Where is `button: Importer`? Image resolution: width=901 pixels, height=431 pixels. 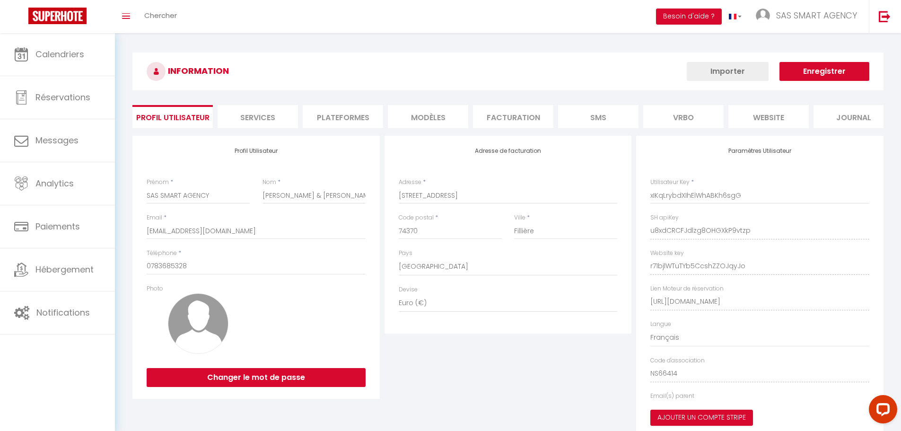 button: Importer is located at coordinates (728, 71).